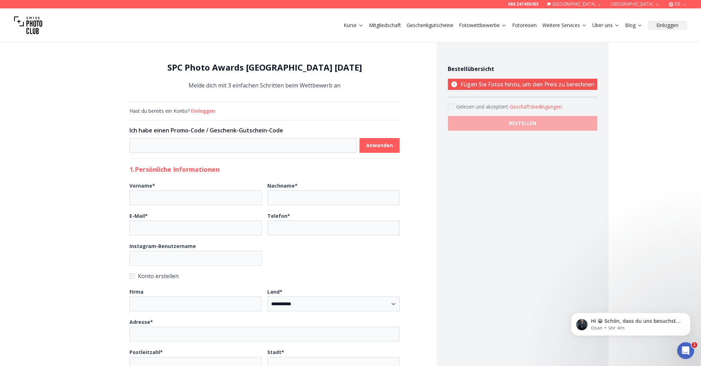  I want to click on button: Weitere Services, so click(564, 25).